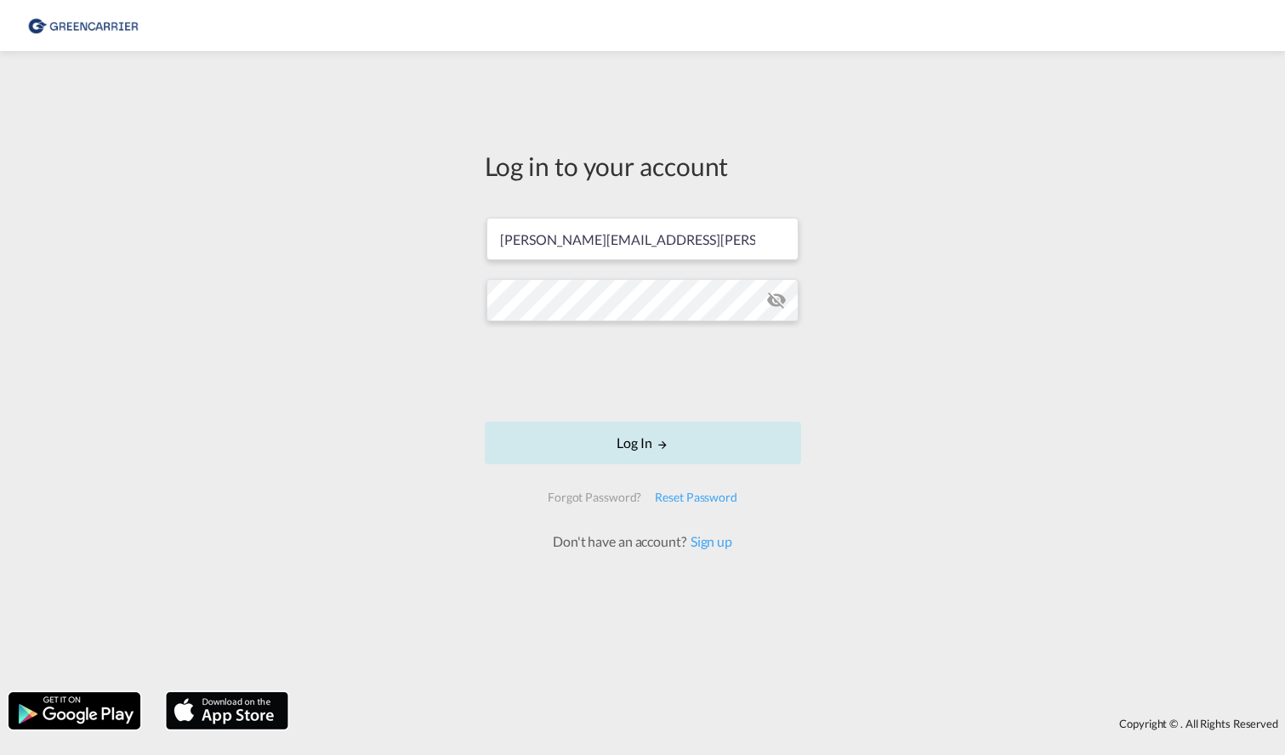 This screenshot has height=755, width=1285. I want to click on md-icon: icon-eye-off, so click(776, 300).